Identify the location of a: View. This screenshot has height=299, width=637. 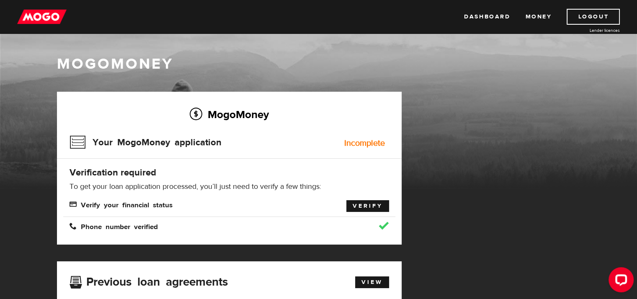
(372, 282).